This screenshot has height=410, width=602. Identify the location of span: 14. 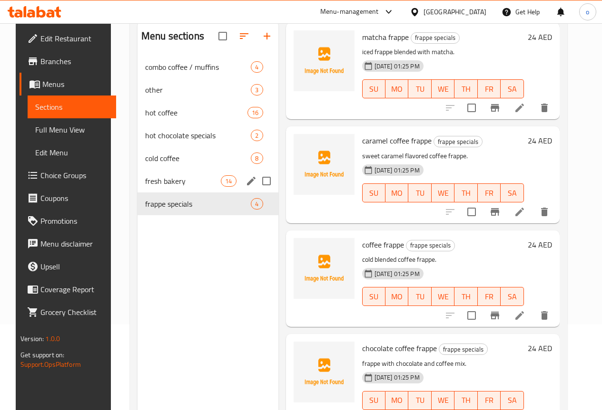
(228, 181).